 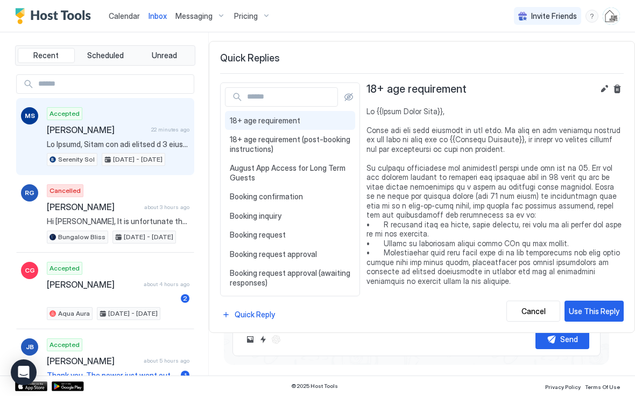 What do you see at coordinates (290, 254) in the screenshot?
I see `span: Booking request approval` at bounding box center [290, 254].